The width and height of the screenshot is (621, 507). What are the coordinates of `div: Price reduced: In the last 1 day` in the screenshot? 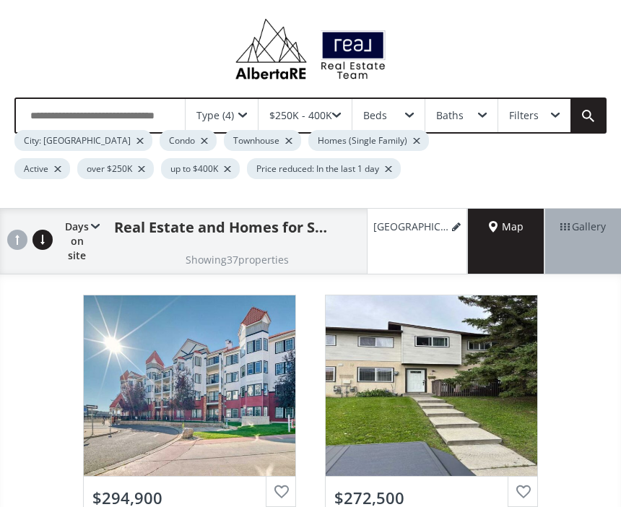 It's located at (324, 168).